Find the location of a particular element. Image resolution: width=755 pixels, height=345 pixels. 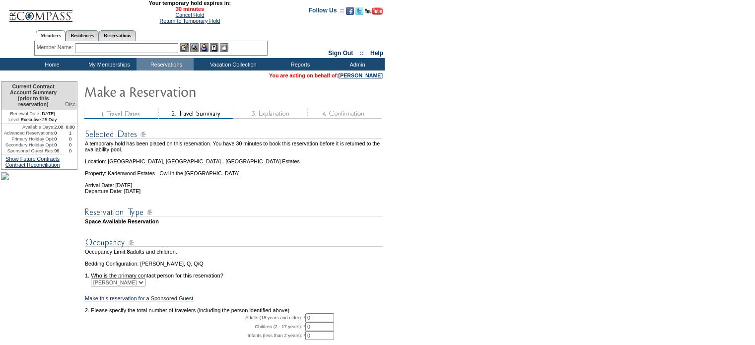

td: Reservations is located at coordinates (165, 64).